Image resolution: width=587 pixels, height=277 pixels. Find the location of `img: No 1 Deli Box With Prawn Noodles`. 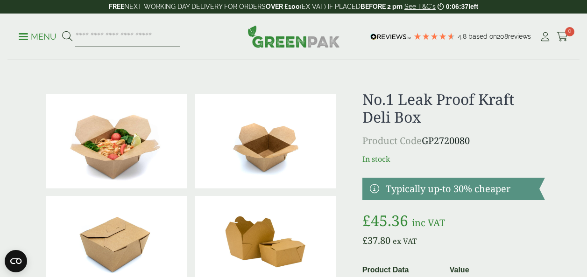

img: No 1 Deli Box With Prawn Noodles is located at coordinates (117, 141).